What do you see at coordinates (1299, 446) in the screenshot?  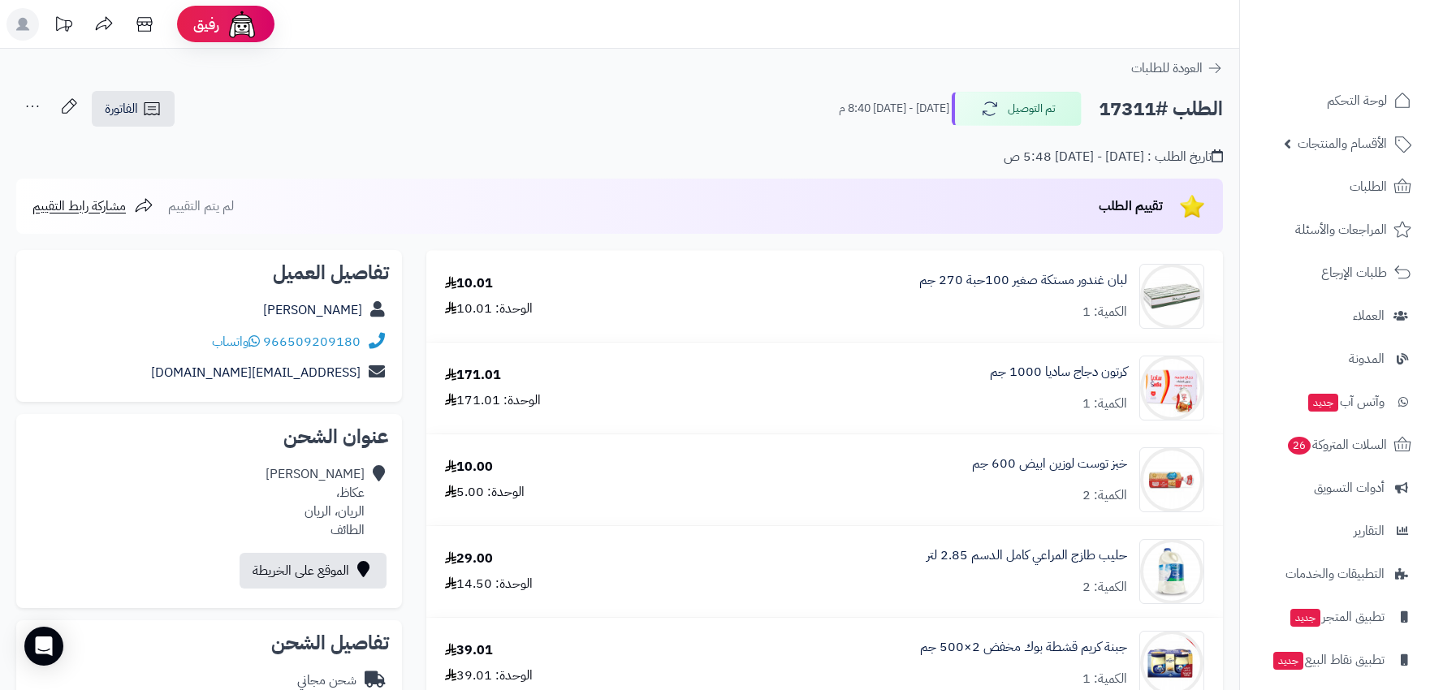 I see `span: 26` at bounding box center [1299, 446].